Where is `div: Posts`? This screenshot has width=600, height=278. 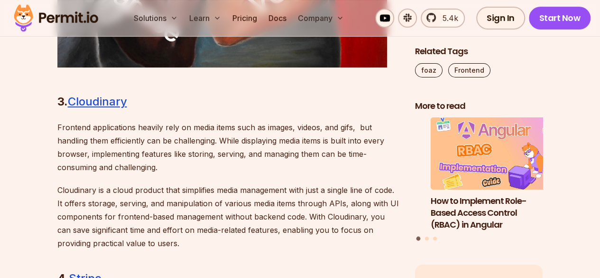
div: Posts is located at coordinates (479, 180).